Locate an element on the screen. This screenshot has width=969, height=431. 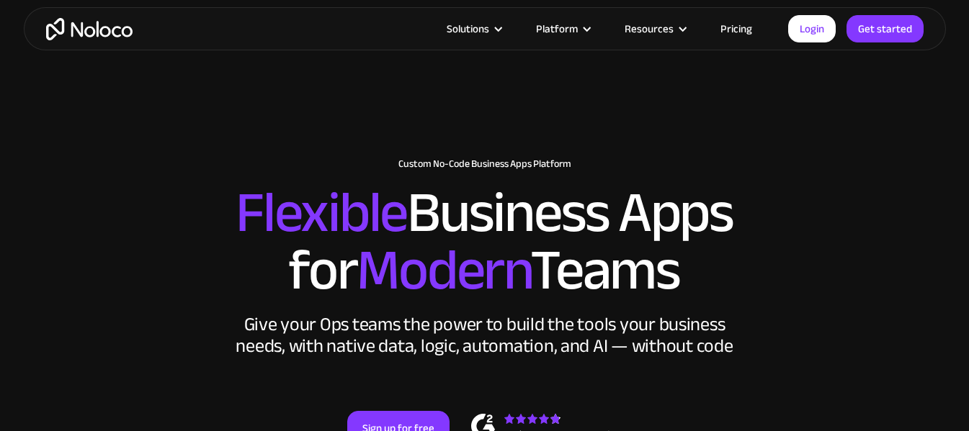
div: Give your Ops teams the power to build the tools your business needs, with native data, logic, au... is located at coordinates (485, 336).